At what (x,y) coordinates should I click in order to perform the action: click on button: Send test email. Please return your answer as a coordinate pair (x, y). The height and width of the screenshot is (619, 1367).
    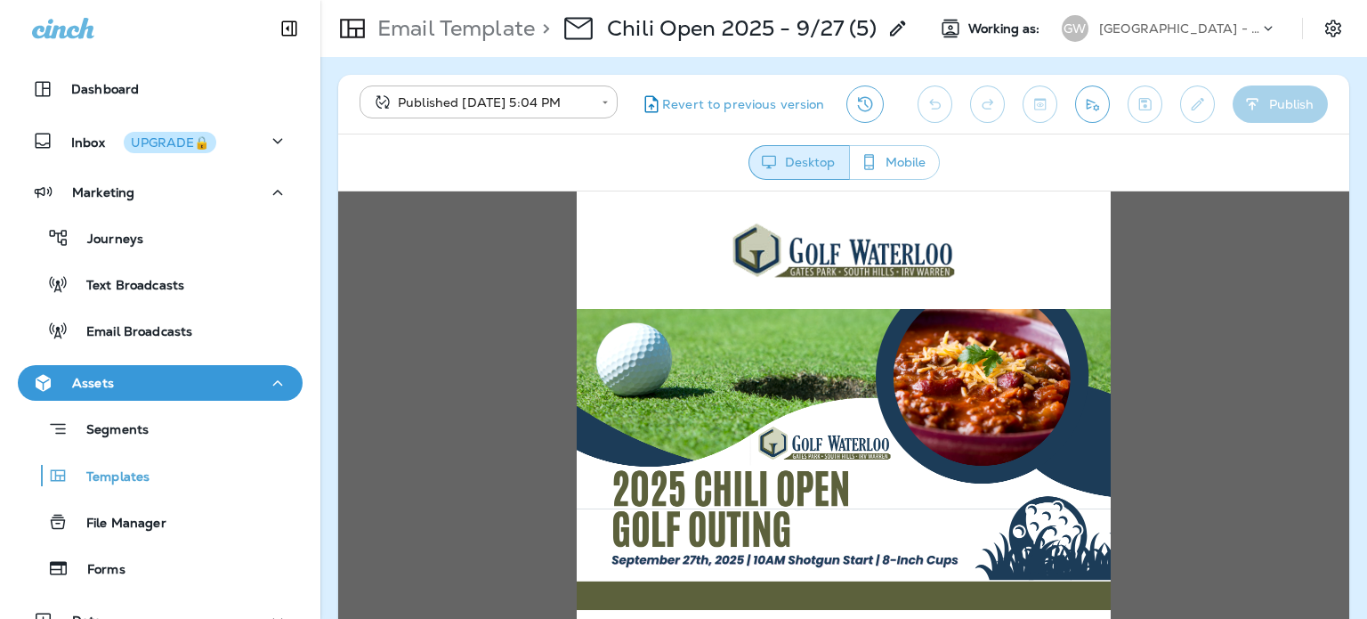
    Looking at the image, I should click on (1092, 104).